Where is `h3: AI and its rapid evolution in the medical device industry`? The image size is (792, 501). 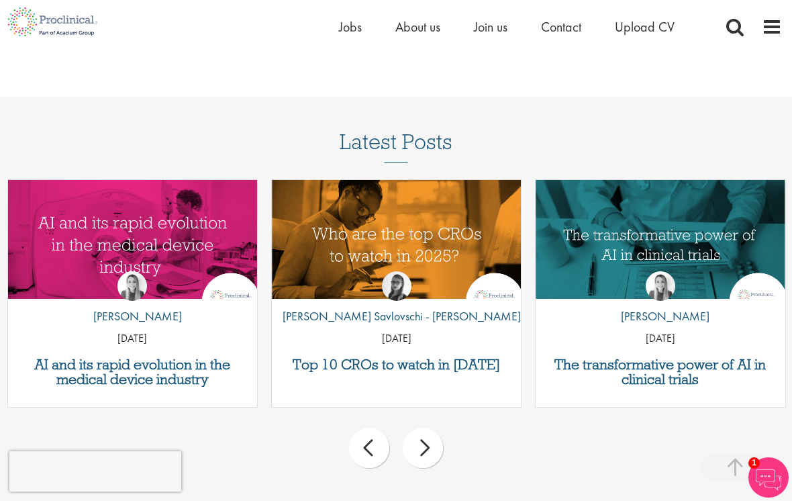 h3: AI and its rapid evolution in the medical device industry is located at coordinates (132, 372).